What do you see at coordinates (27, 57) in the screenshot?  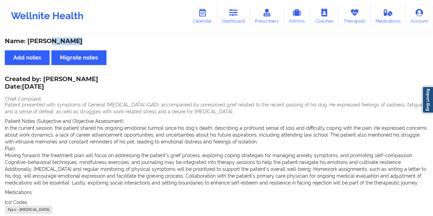 I see `button: Add notes` at bounding box center [27, 57].